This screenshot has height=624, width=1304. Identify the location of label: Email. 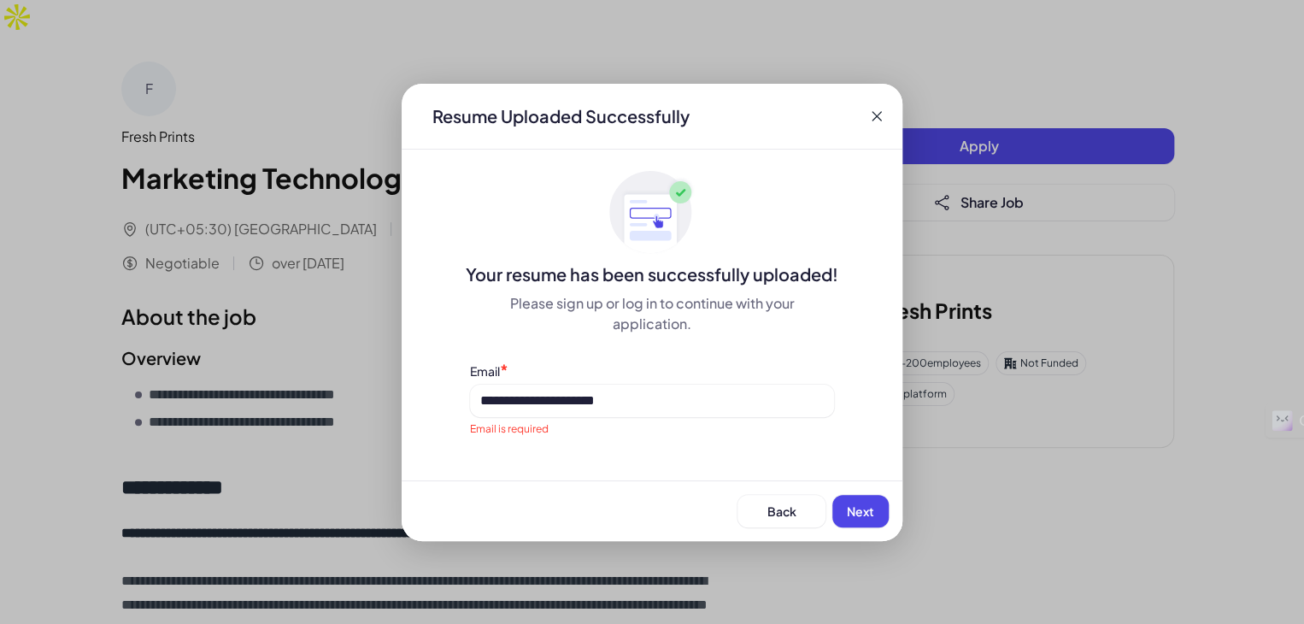
(484, 371).